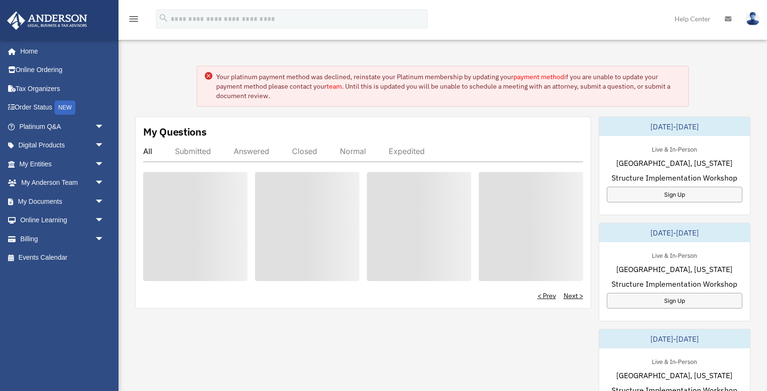 Image resolution: width=767 pixels, height=391 pixels. Describe the element at coordinates (175, 132) in the screenshot. I see `div: My Questions` at that location.